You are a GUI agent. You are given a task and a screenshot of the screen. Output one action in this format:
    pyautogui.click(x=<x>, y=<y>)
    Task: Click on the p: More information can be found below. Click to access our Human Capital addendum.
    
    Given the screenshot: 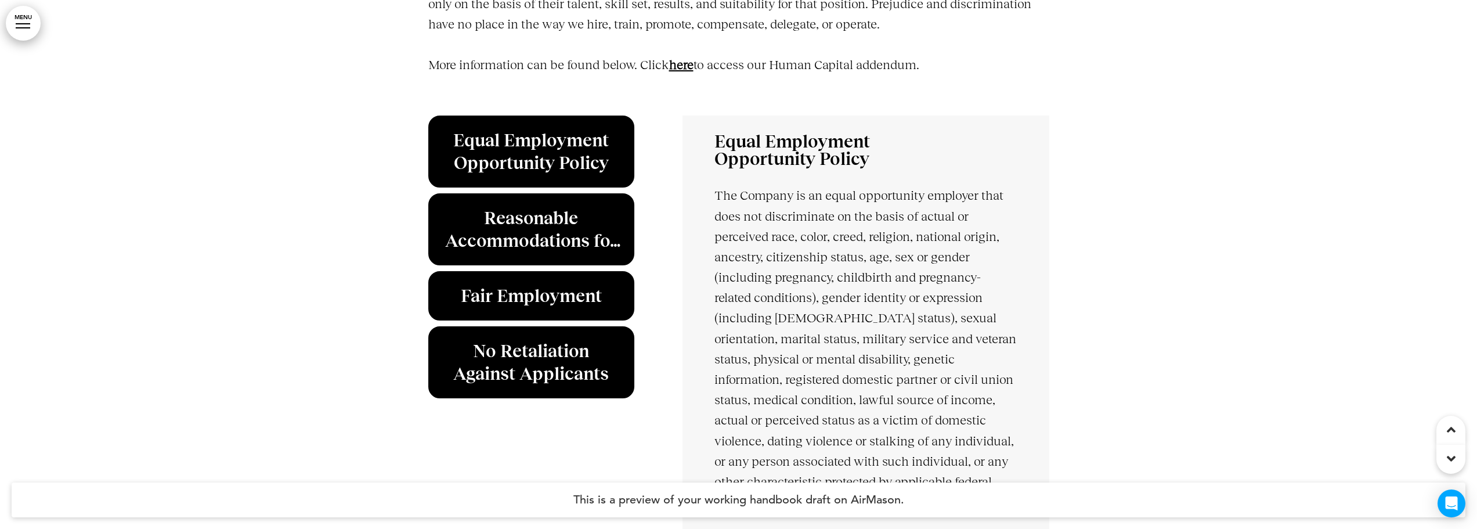 What is the action you would take?
    pyautogui.click(x=739, y=75)
    